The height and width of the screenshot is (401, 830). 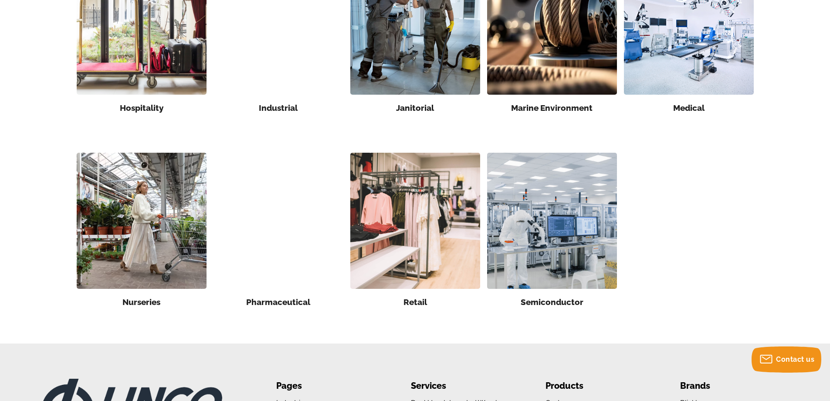 What do you see at coordinates (552, 108) in the screenshot?
I see `a: Marine Environment` at bounding box center [552, 108].